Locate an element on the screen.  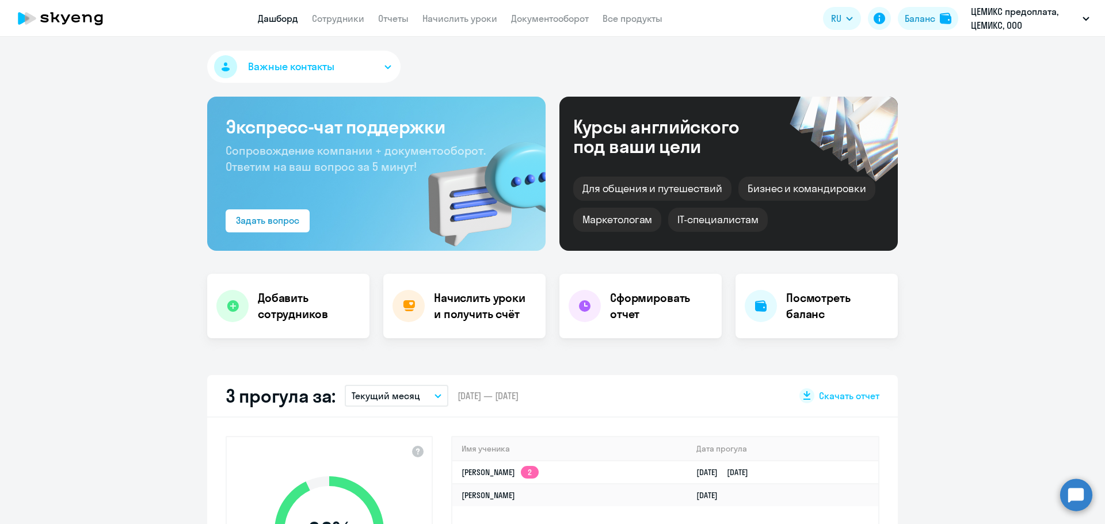
a: Дашборд is located at coordinates (278, 18).